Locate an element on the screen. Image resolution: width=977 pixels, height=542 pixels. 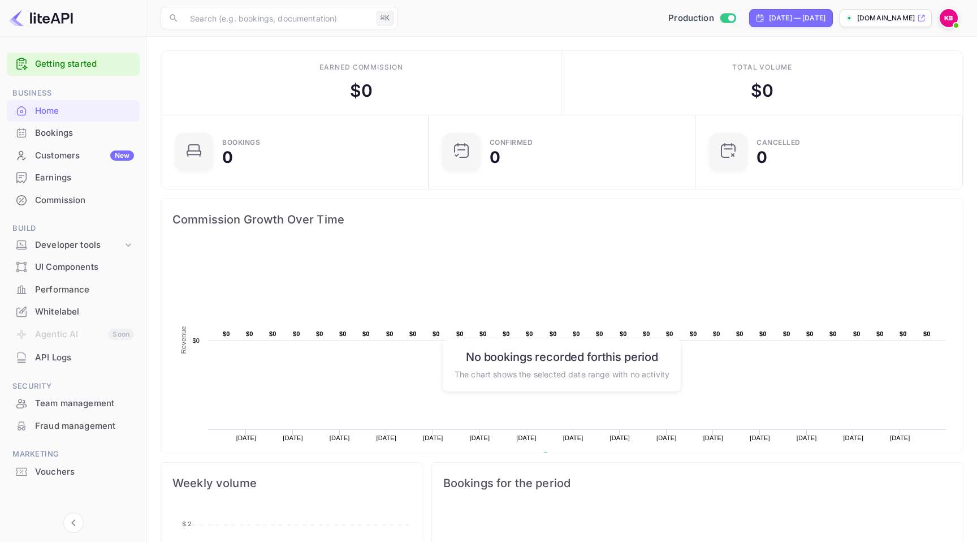
a: Bookings is located at coordinates (73, 132).